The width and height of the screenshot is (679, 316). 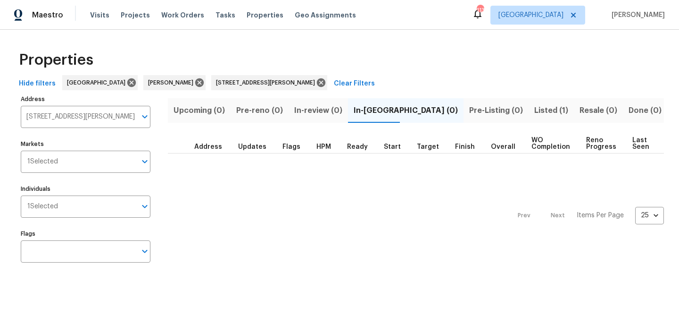 I want to click on label: Address, so click(x=85, y=99).